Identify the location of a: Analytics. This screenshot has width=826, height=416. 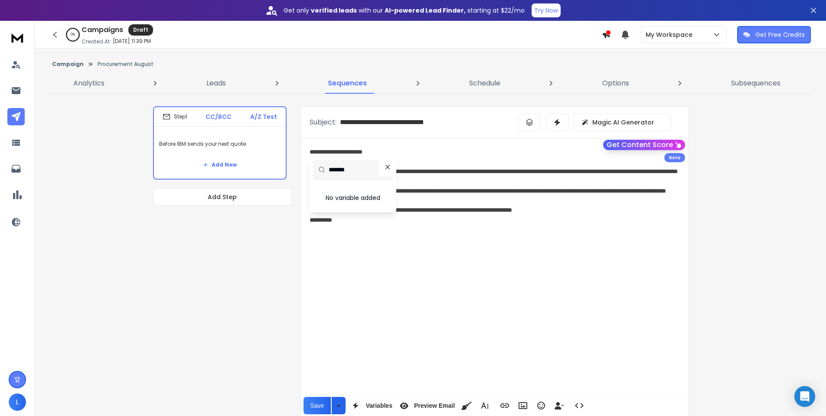
(89, 83).